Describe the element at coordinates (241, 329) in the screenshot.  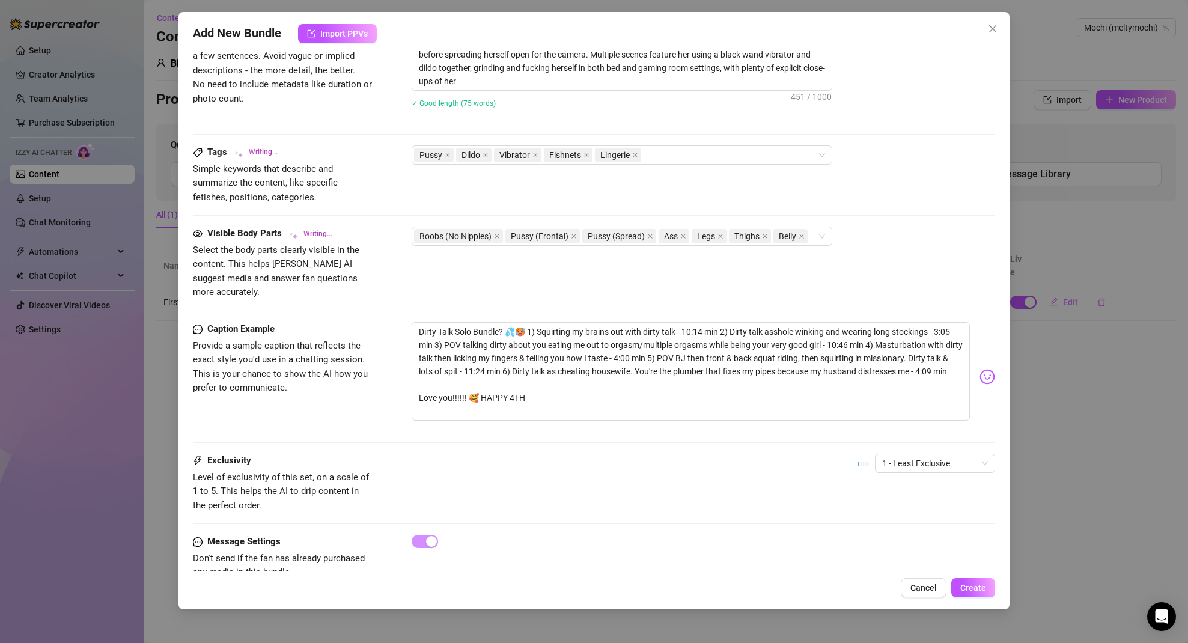
I see `strong: Caption Example` at that location.